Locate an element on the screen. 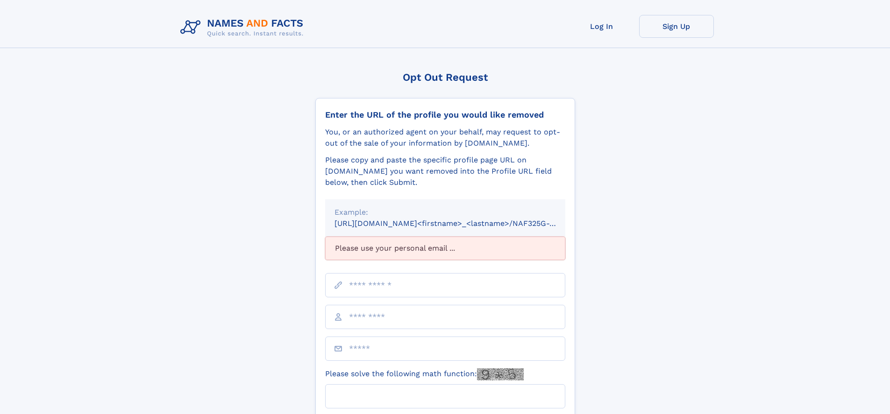 This screenshot has height=414, width=890. div: Example: is located at coordinates (445, 212).